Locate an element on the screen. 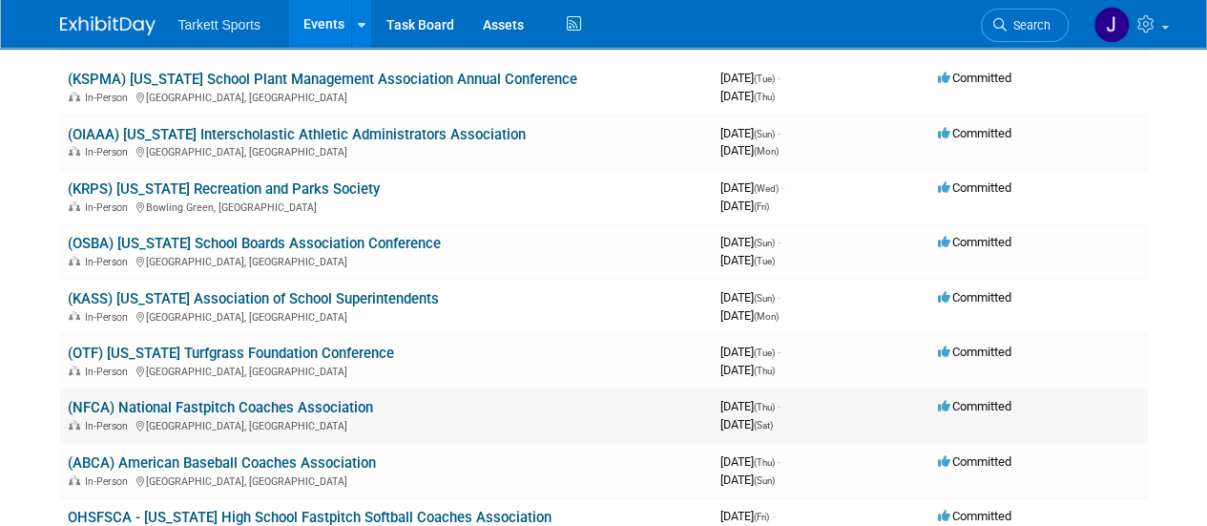 The height and width of the screenshot is (526, 1207). a: (NFCA) National Fastpitch Coaches Association is located at coordinates (220, 407).